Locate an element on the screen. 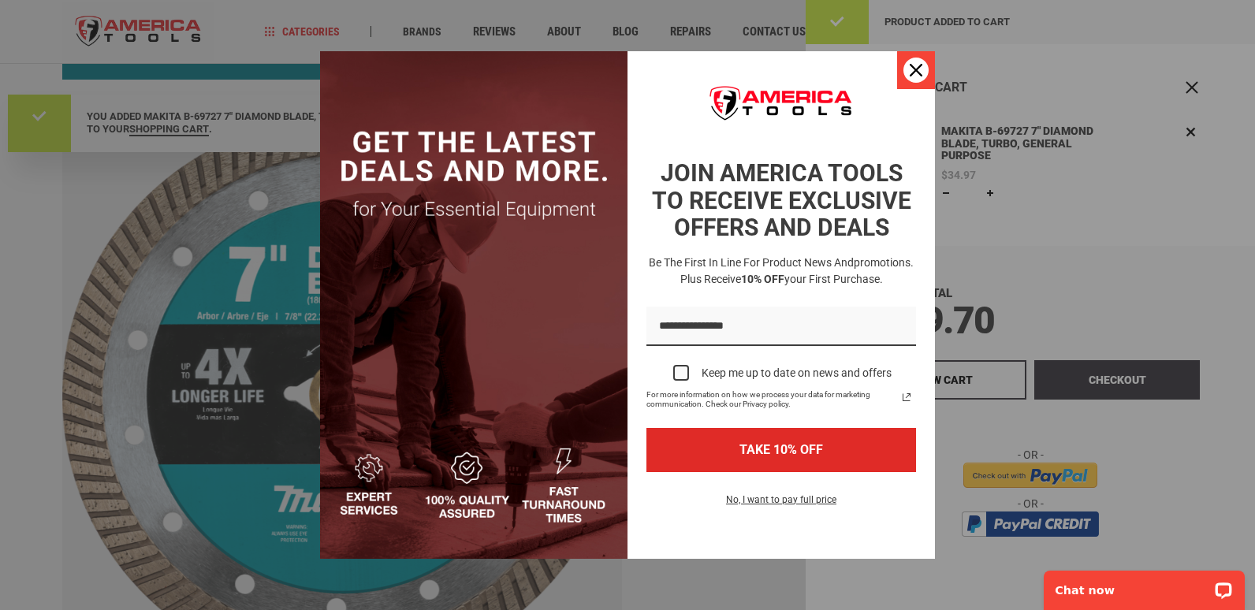 The width and height of the screenshot is (1255, 610). button: TAKE 10% OFF is located at coordinates (781, 449).